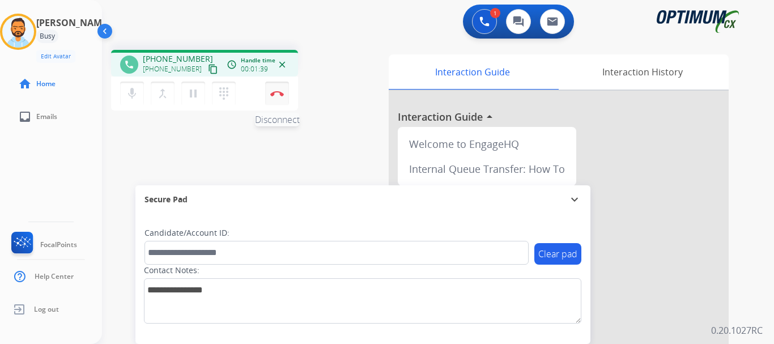 This screenshot has width=774, height=344. Describe the element at coordinates (258, 60) in the screenshot. I see `span: Handle time` at that location.